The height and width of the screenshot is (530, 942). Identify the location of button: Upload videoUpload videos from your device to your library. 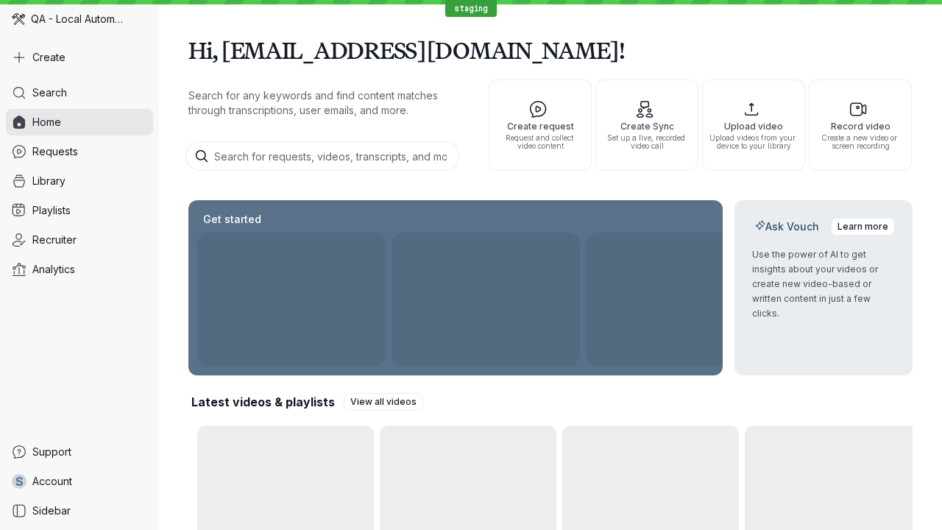
(753, 125).